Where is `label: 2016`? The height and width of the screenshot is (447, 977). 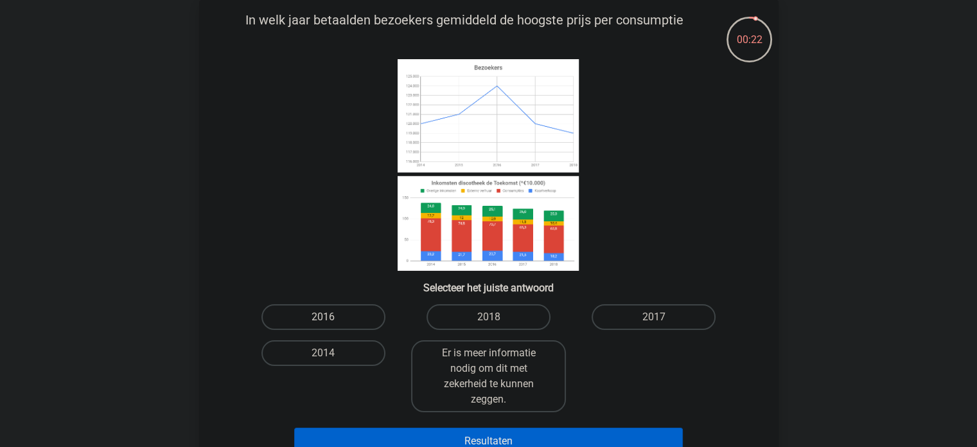
label: 2016 is located at coordinates (323, 317).